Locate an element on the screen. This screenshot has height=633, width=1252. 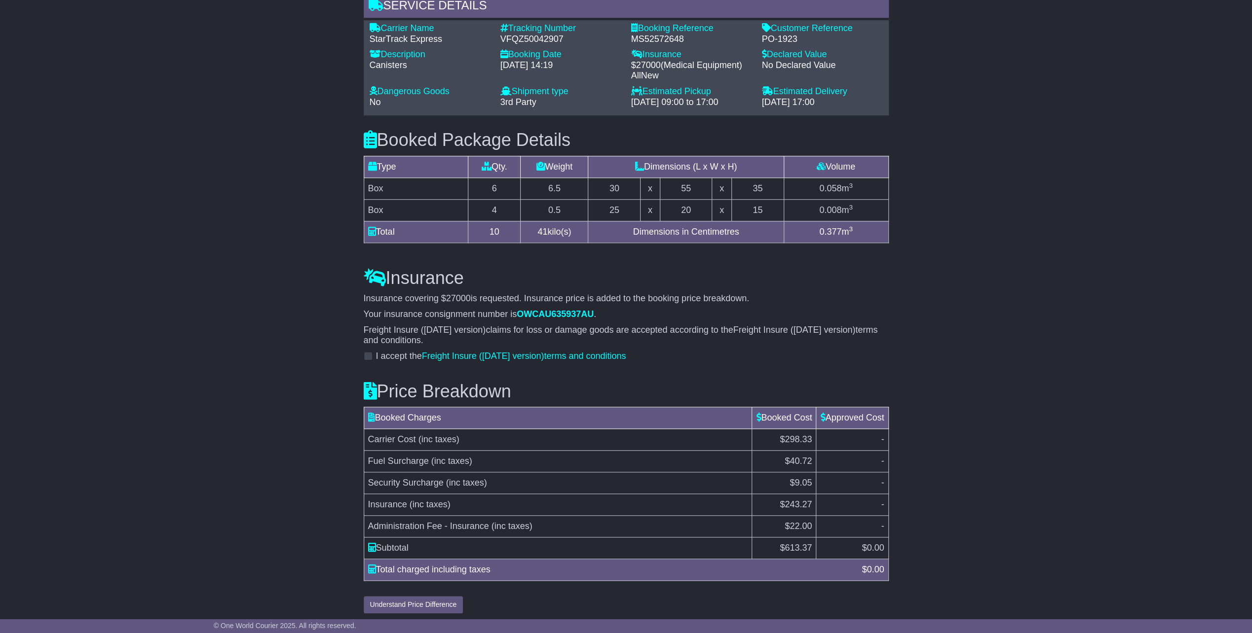
span: © One World Courier 2025. All rights reserved. is located at coordinates (285, 626).